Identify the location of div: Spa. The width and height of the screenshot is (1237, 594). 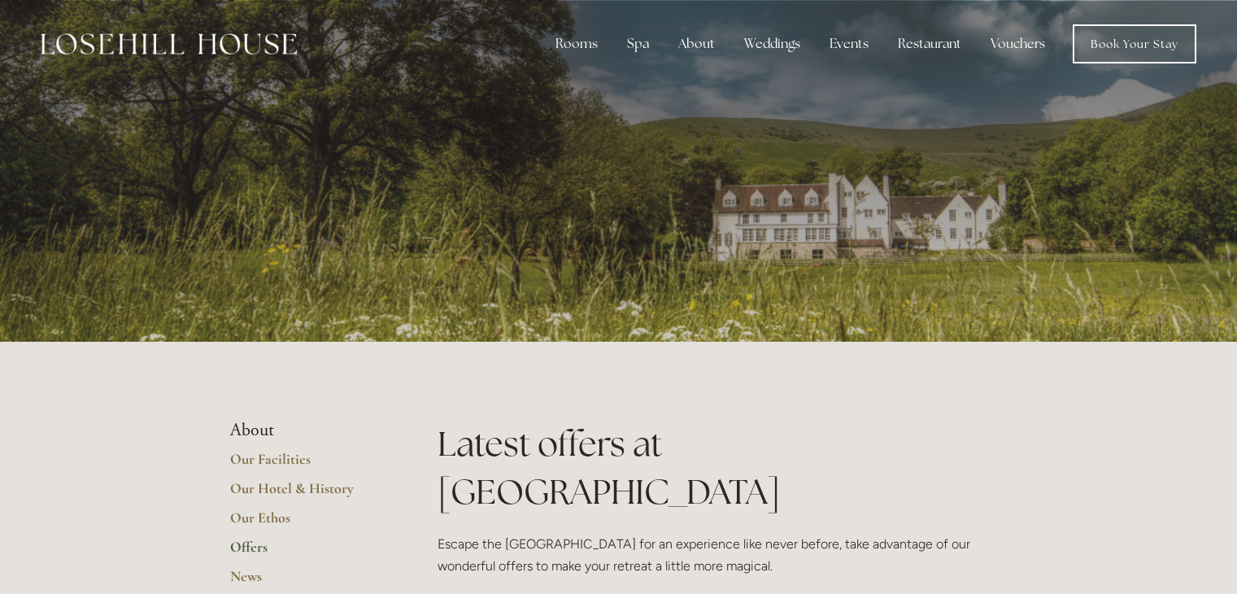
(638, 44).